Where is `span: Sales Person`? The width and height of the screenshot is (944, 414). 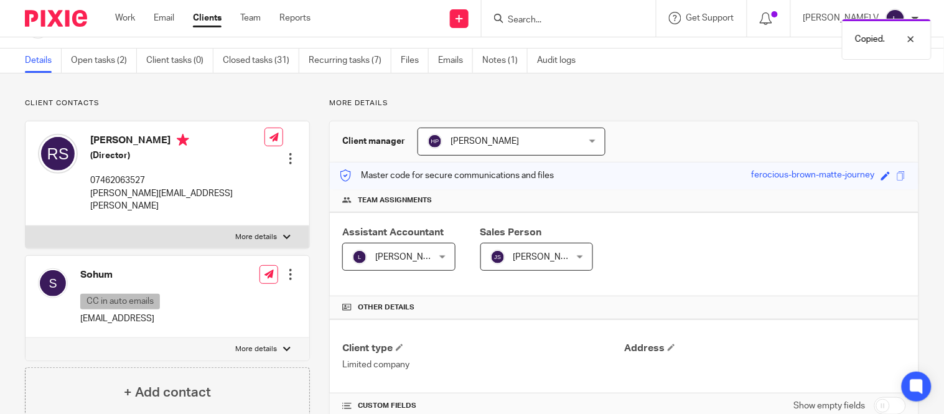
span: Sales Person is located at coordinates (511, 232).